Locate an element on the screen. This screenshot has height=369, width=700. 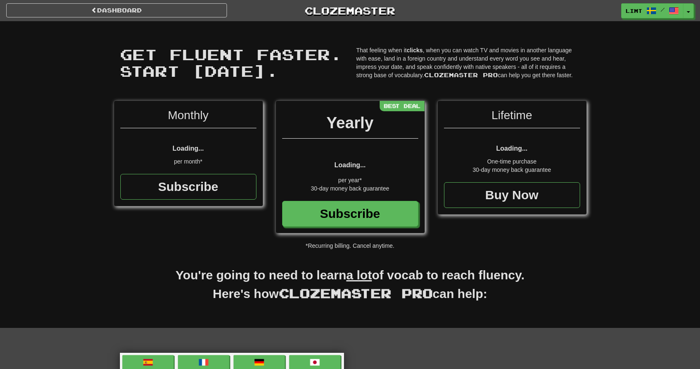
div: Lifetime is located at coordinates (512, 117).